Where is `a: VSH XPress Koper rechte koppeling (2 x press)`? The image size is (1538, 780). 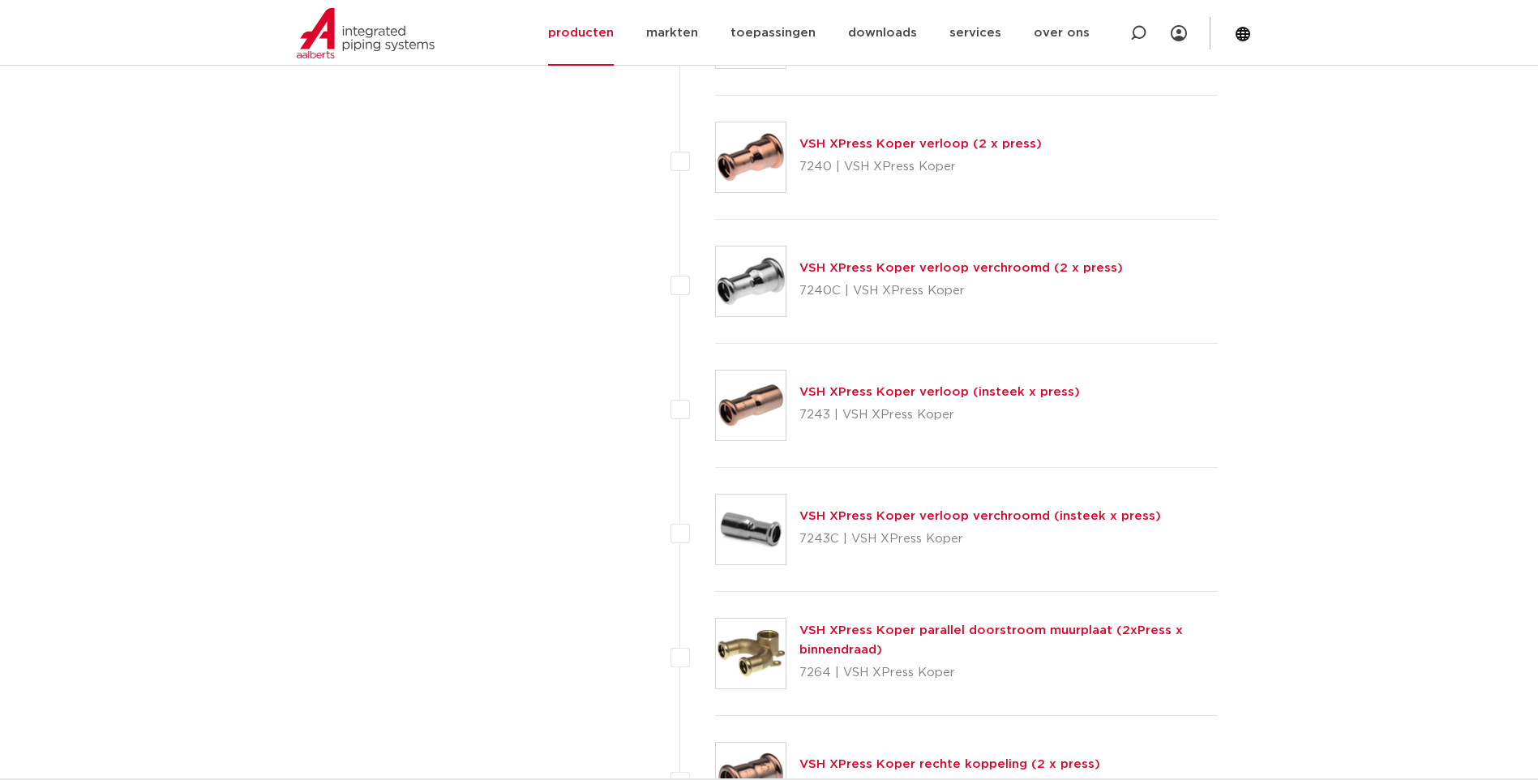 a: VSH XPress Koper rechte koppeling (2 x press) is located at coordinates (949, 764).